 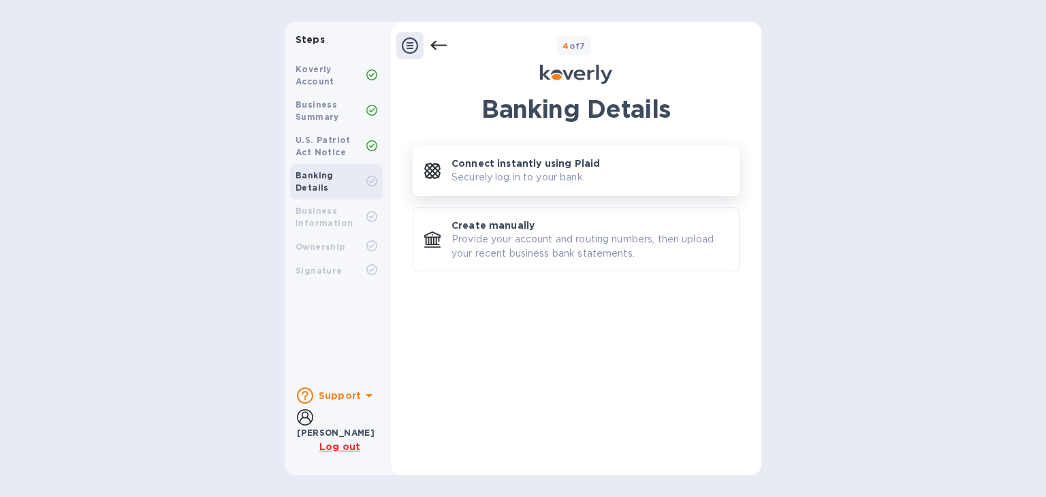 What do you see at coordinates (493, 225) in the screenshot?
I see `p: Create manually` at bounding box center [493, 225].